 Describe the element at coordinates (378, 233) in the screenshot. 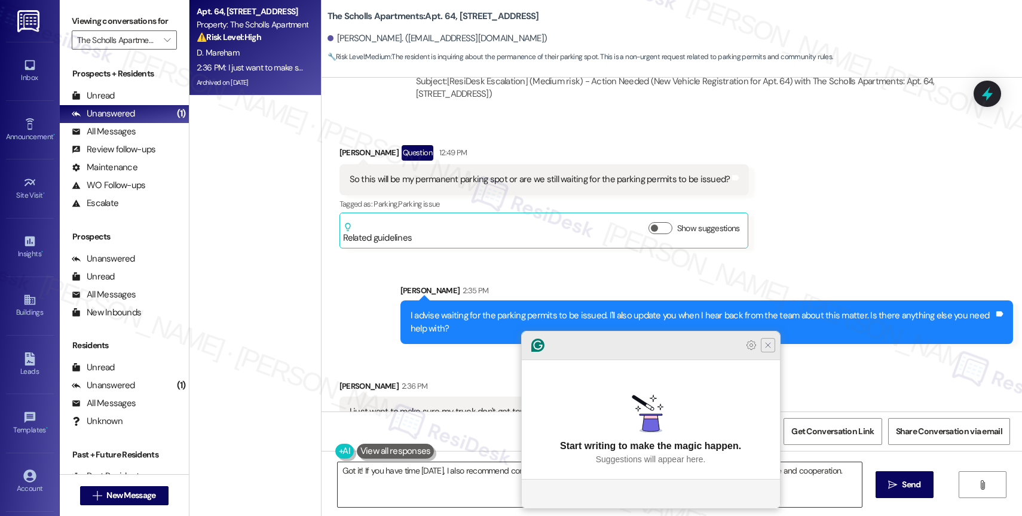

I see `div: Related guidelines` at that location.